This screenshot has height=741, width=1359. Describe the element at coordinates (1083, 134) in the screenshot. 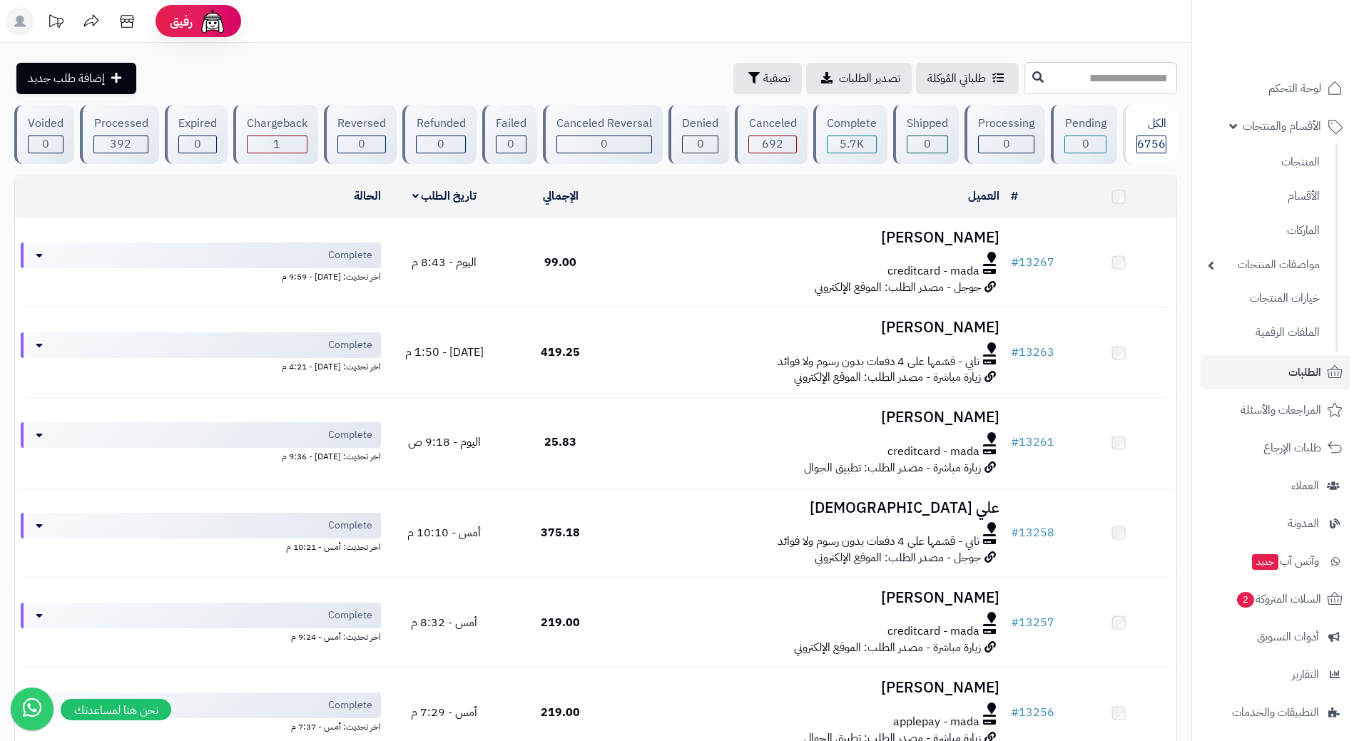

I see `a: Pending 0` at that location.